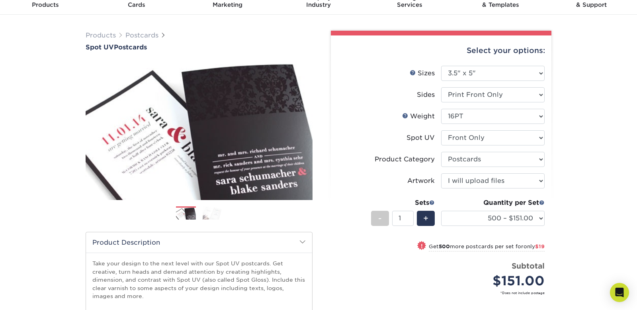  What do you see at coordinates (534, 246) in the screenshot?
I see `span: only` at bounding box center [534, 246].